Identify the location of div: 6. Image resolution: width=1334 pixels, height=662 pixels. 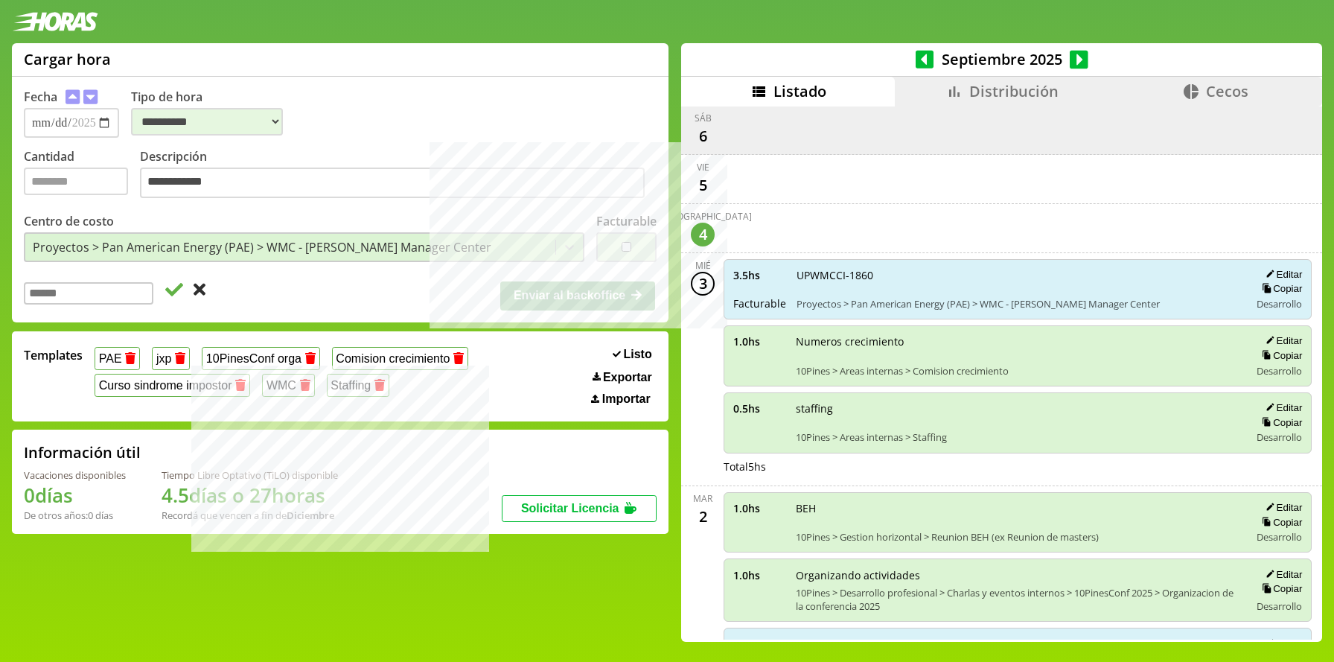
(702, 136).